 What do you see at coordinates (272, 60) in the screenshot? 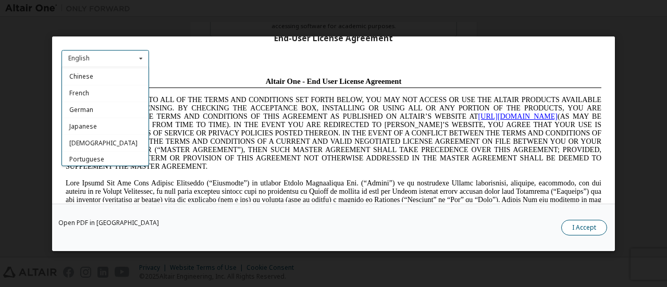
I see `span: IF YOU DO NOT AGREE TO ALL OF THE TERMS AND CONDITIONS SET FORTH BELOW, YOU MAY NOT ACCESS OR USE...` at bounding box center [272, 60].